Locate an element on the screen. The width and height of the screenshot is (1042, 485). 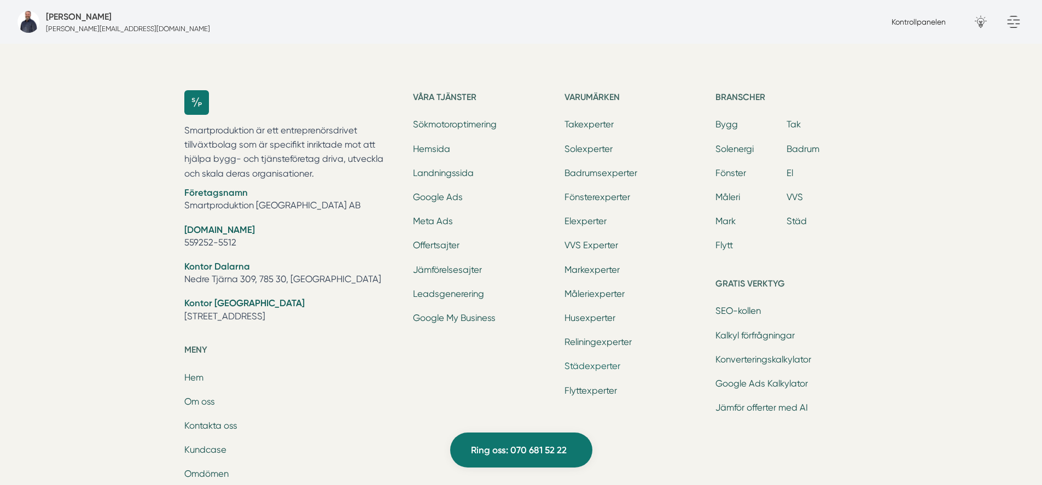
a: Badrum is located at coordinates (803, 149).